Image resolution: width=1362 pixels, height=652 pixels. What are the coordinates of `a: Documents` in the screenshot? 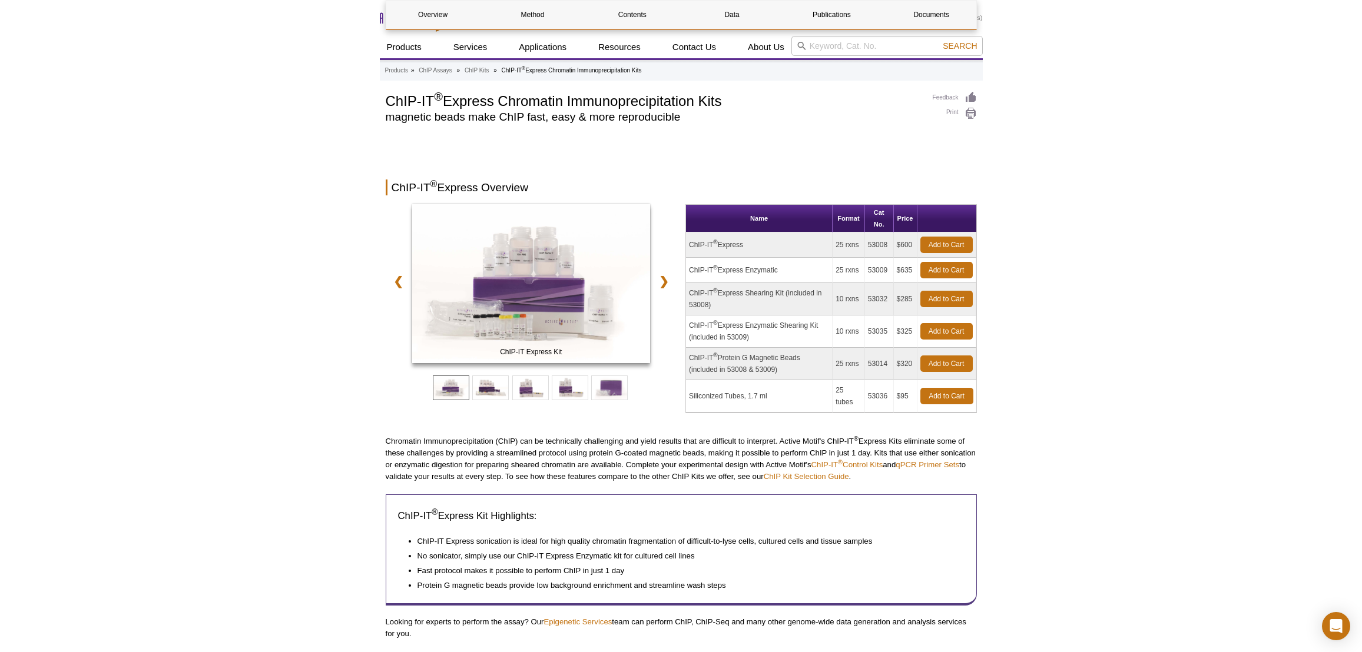 It's located at (931, 15).